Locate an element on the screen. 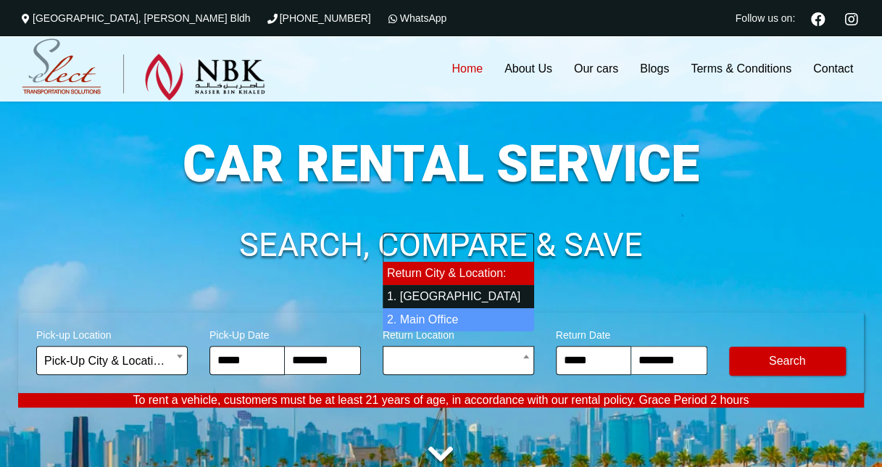 Image resolution: width=882 pixels, height=467 pixels. li: Return City & Location: is located at coordinates (458, 273).